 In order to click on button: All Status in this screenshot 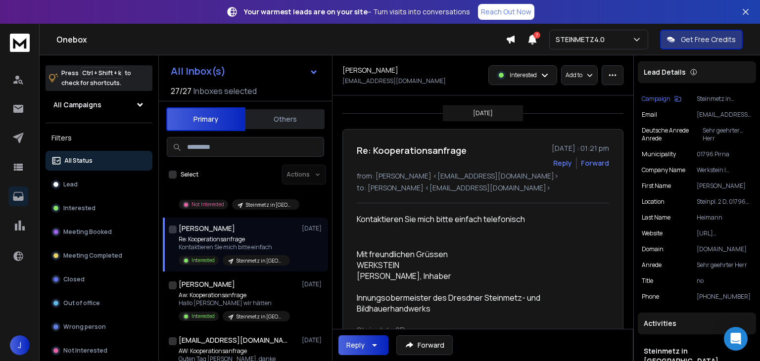, I will do `click(99, 161)`.